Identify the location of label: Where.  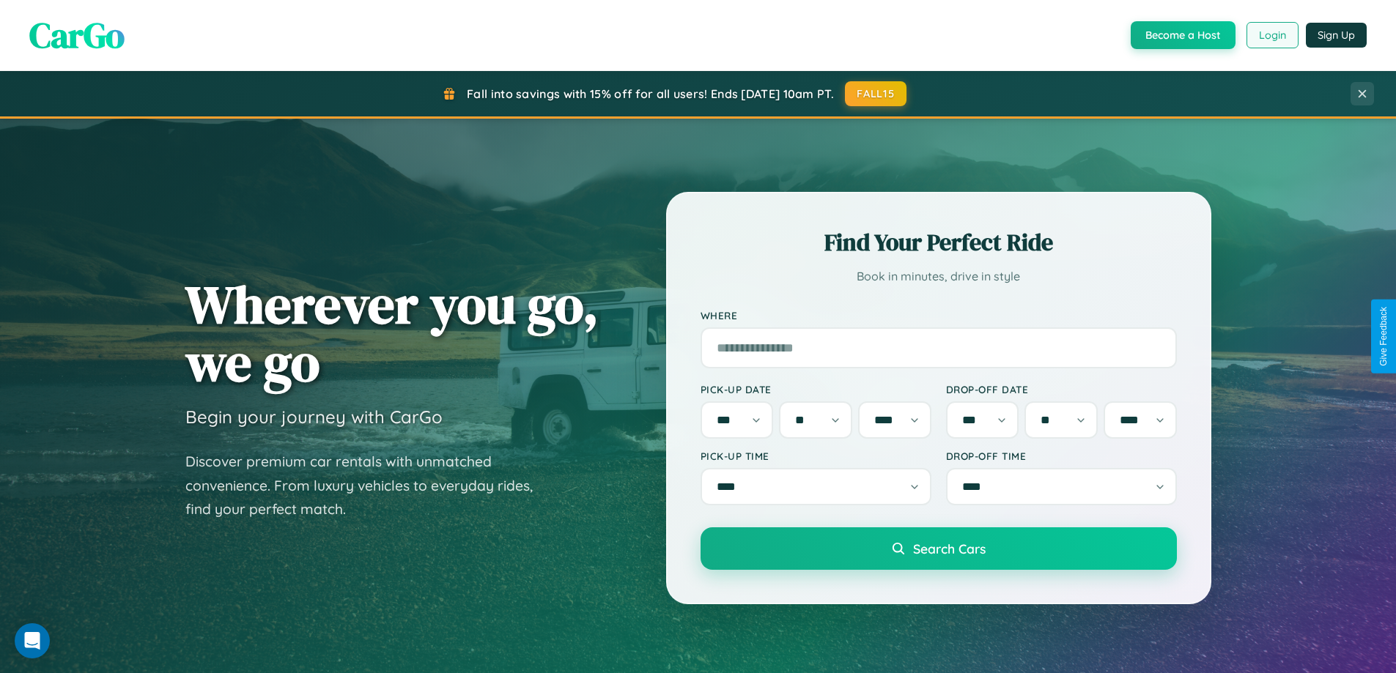
(939, 315).